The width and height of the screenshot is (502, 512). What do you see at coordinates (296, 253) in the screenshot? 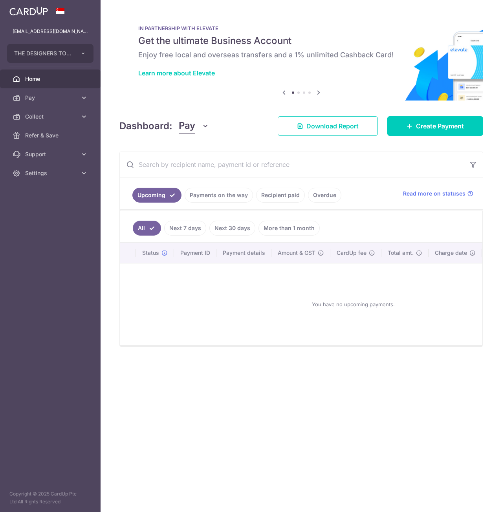
I see `span: Amount & GST` at bounding box center [296, 253].